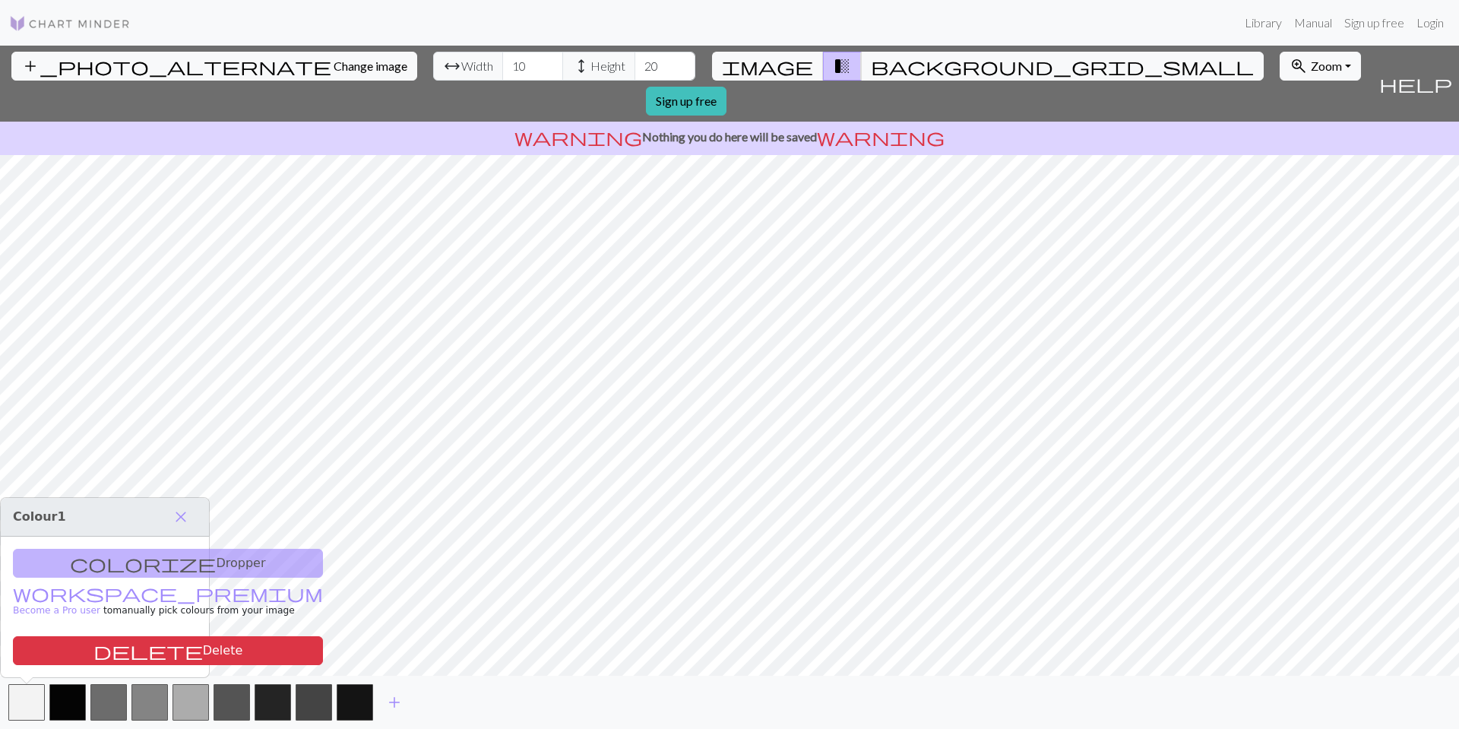 Image resolution: width=1459 pixels, height=729 pixels. Describe the element at coordinates (608, 66) in the screenshot. I see `span: Height` at that location.